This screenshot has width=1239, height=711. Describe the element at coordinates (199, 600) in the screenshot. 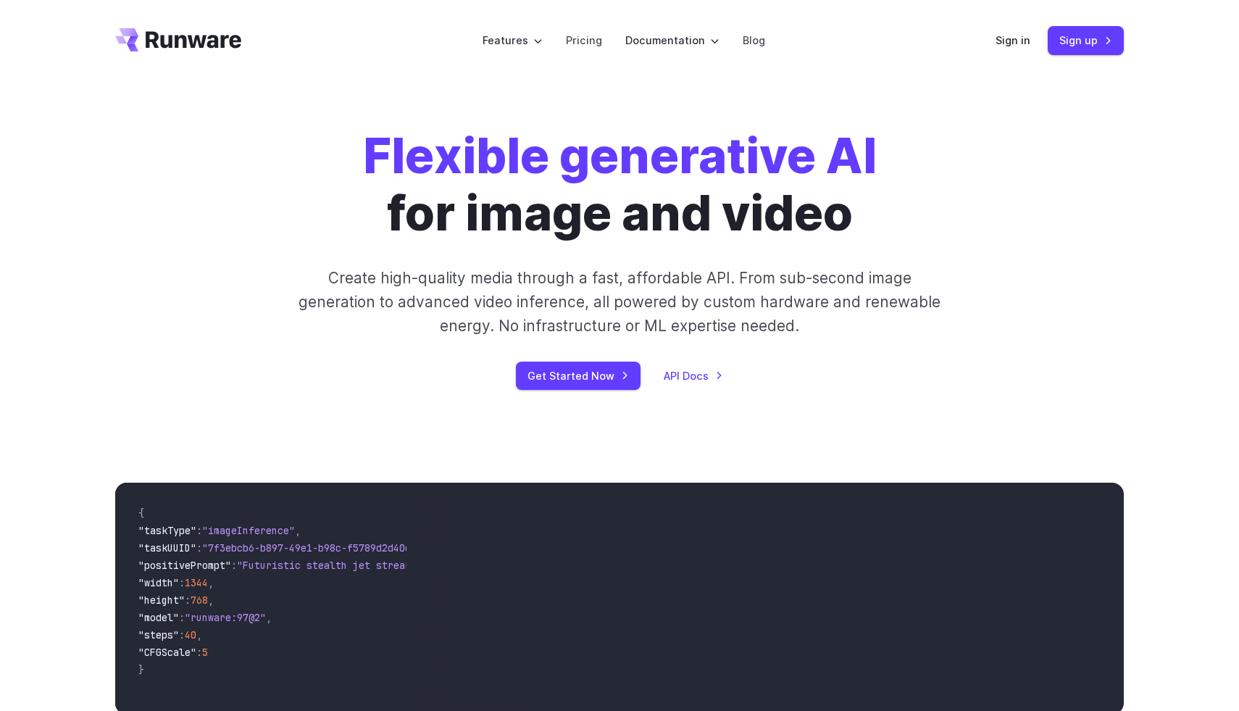

I see `span: 768` at that location.